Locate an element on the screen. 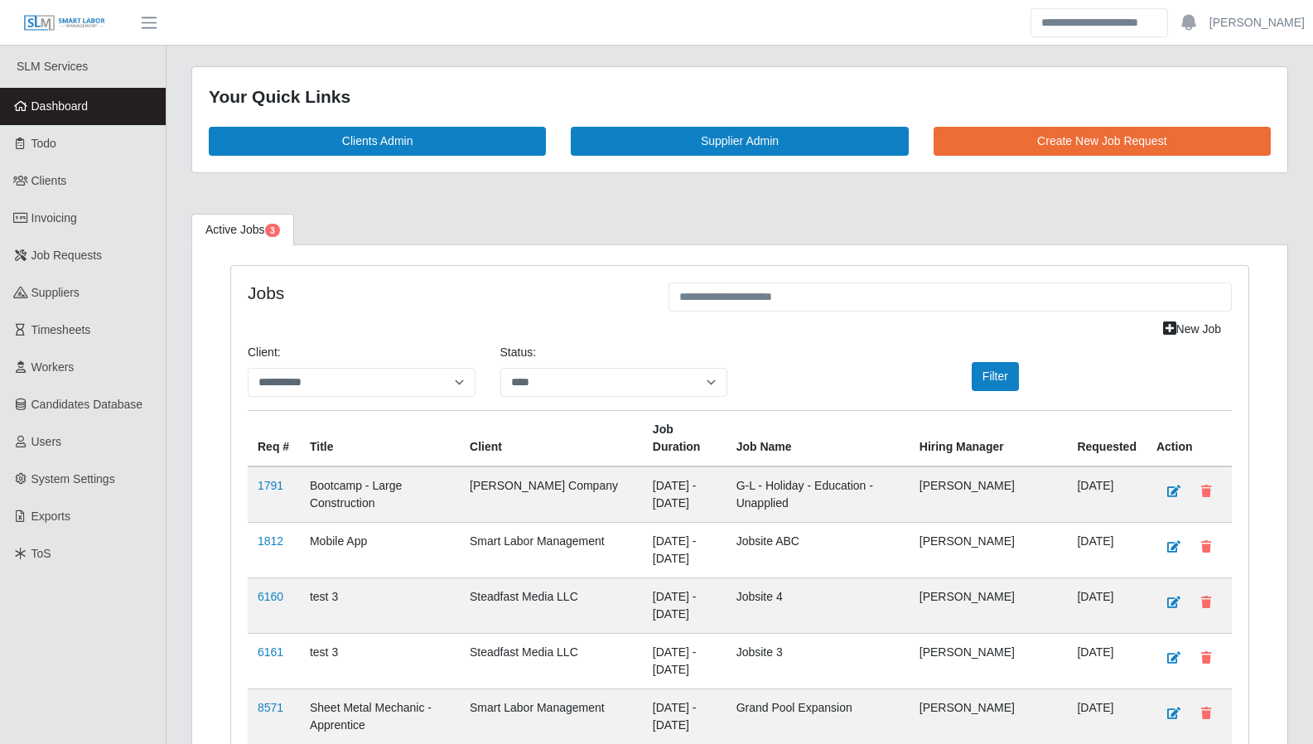  a: Clients Admin is located at coordinates (377, 141).